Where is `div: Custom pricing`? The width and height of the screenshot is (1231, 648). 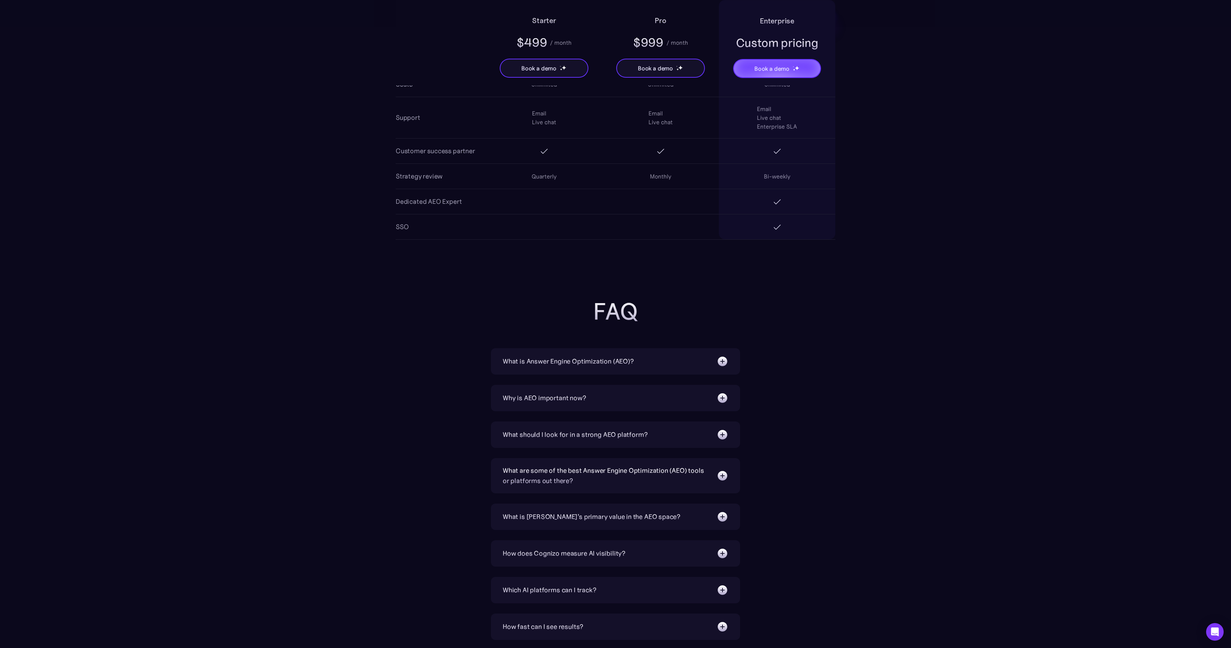
div: Custom pricing is located at coordinates (777, 43).